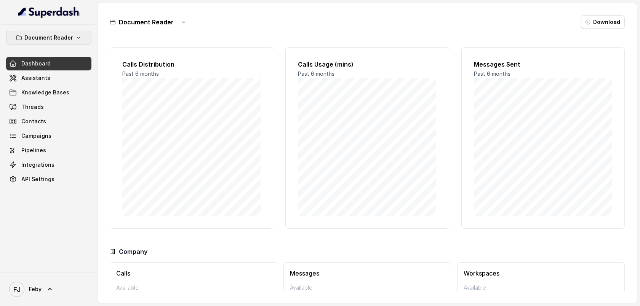 This screenshot has height=306, width=640. Describe the element at coordinates (191, 64) in the screenshot. I see `h2: Calls Distribution` at that location.